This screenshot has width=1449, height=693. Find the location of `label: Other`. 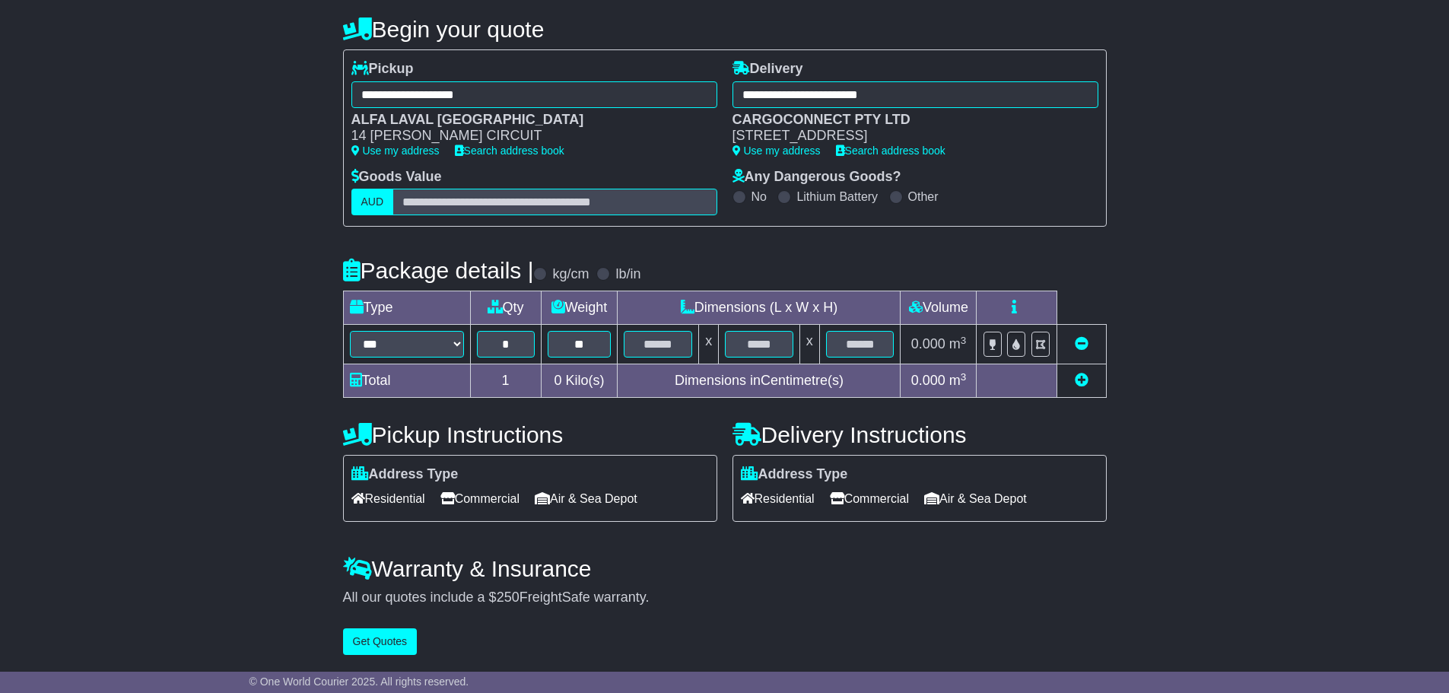

label: Other is located at coordinates (924, 196).